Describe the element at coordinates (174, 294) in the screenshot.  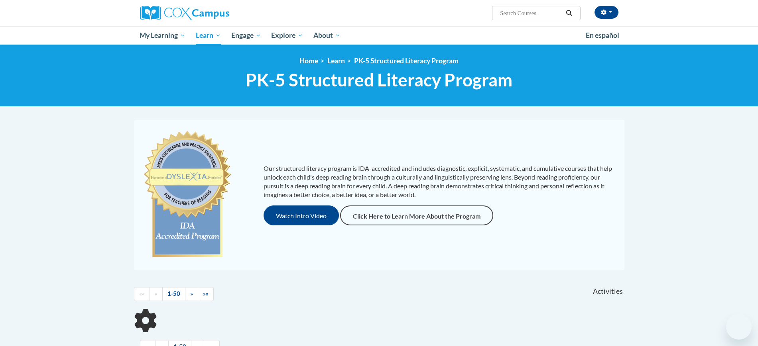
I see `a: 1-50` at that location.